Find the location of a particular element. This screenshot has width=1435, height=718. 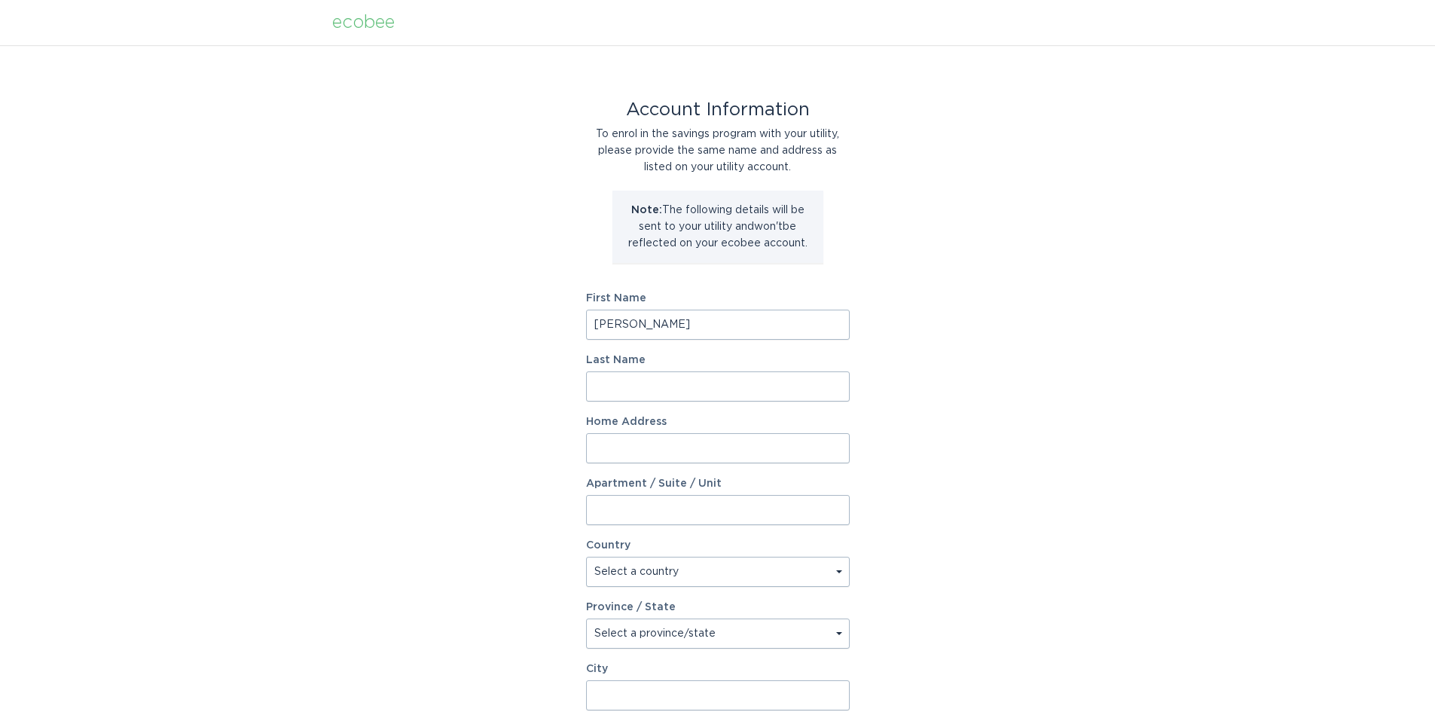

p: The following details will be sent to your utility and won't be reflected on your ecobee account. is located at coordinates (718, 227).